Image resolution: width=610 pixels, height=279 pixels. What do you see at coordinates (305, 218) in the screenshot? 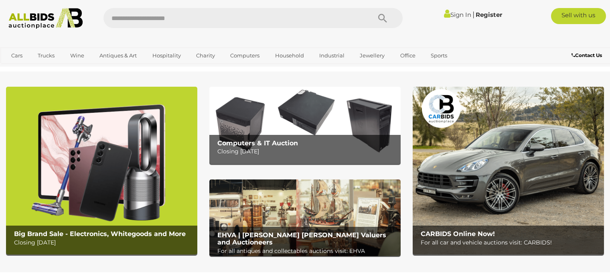
I see `img: EHVA | Evans Hastings Valuers and Auctioneers` at bounding box center [305, 218].